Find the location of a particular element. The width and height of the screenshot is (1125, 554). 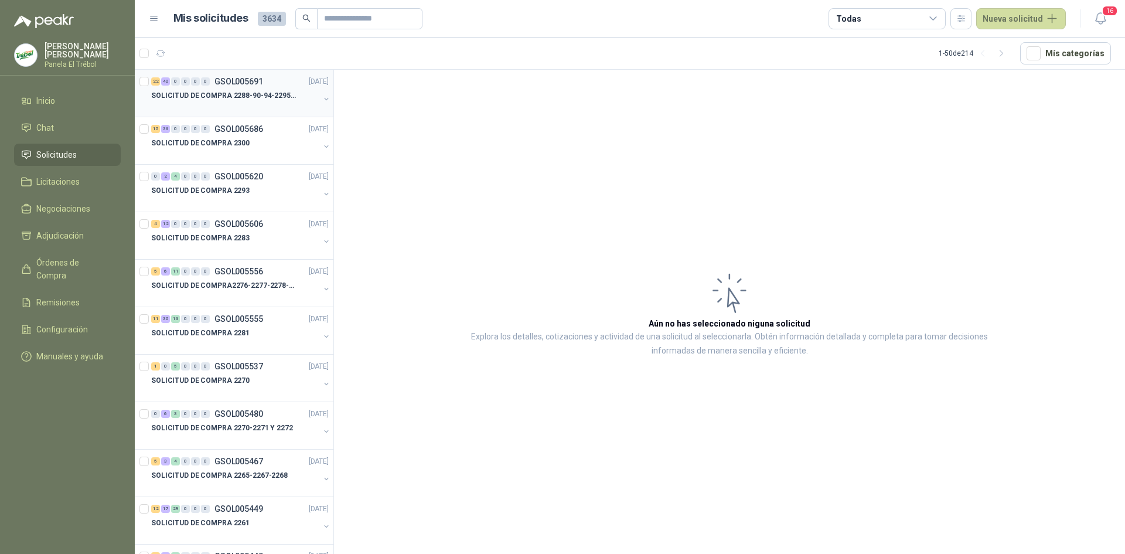

span: Configuración is located at coordinates (62, 329).